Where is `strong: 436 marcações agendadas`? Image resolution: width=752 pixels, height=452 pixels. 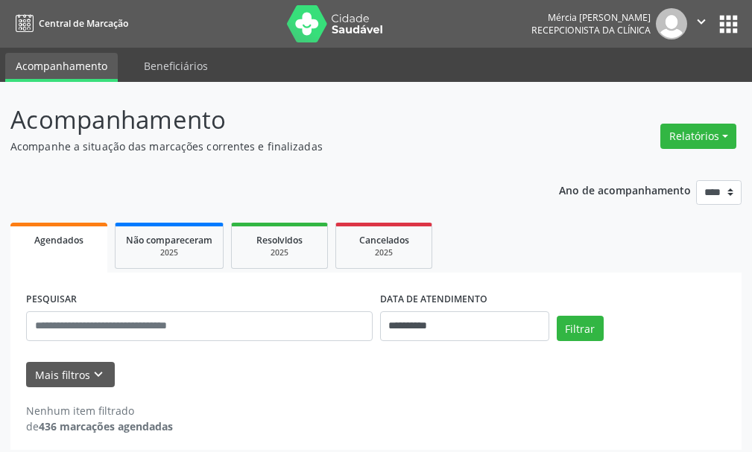
strong: 436 marcações agendadas is located at coordinates (106, 426).